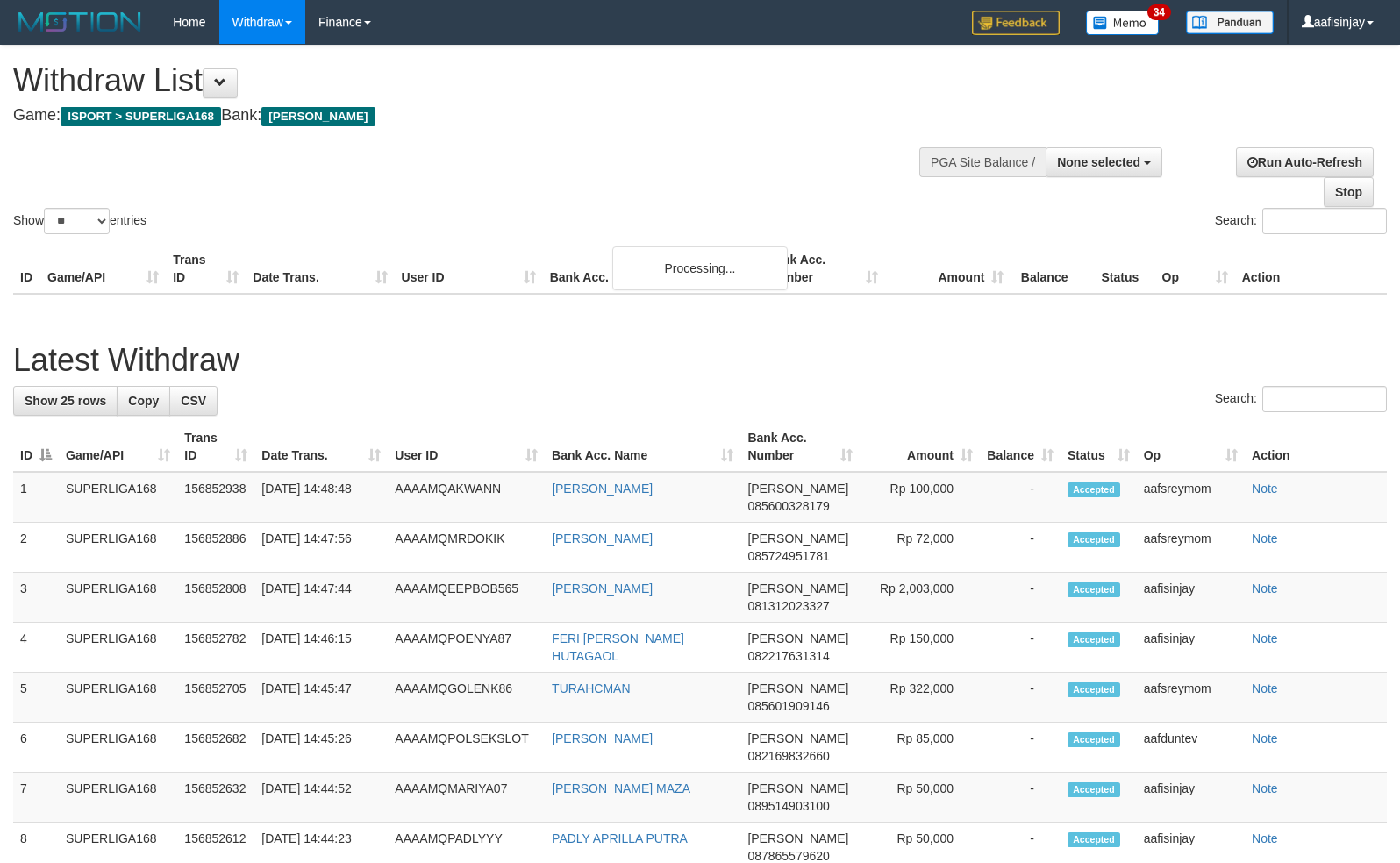 This screenshot has height=863, width=1400. Describe the element at coordinates (1103, 162) in the screenshot. I see `button: None selected` at that location.